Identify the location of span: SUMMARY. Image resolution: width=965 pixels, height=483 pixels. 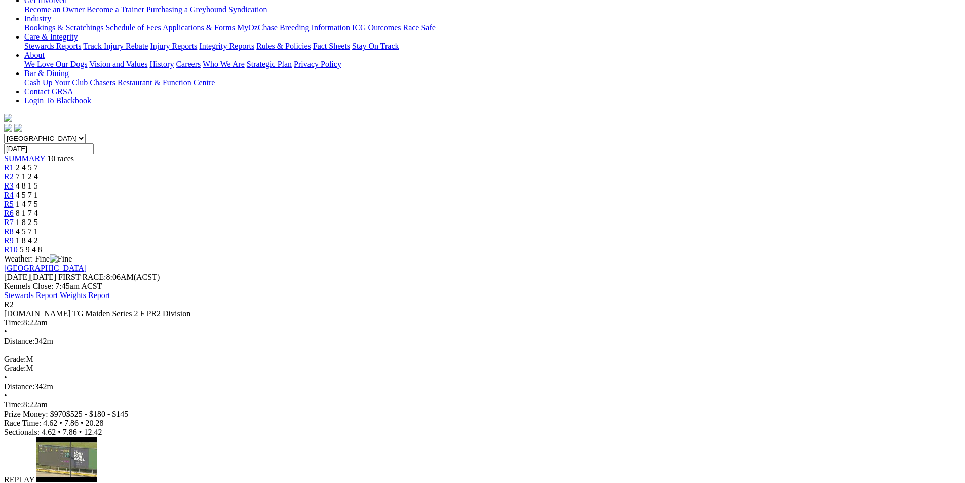
(24, 158).